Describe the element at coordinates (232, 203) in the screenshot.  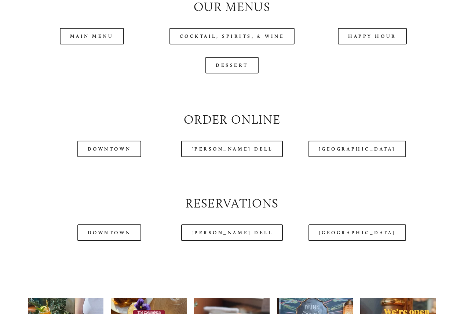
I see `h2: Reservations` at that location.